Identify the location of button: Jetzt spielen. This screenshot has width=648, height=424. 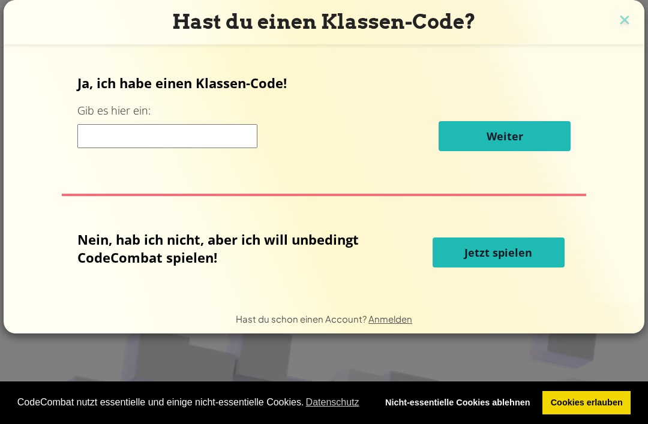
(498, 252).